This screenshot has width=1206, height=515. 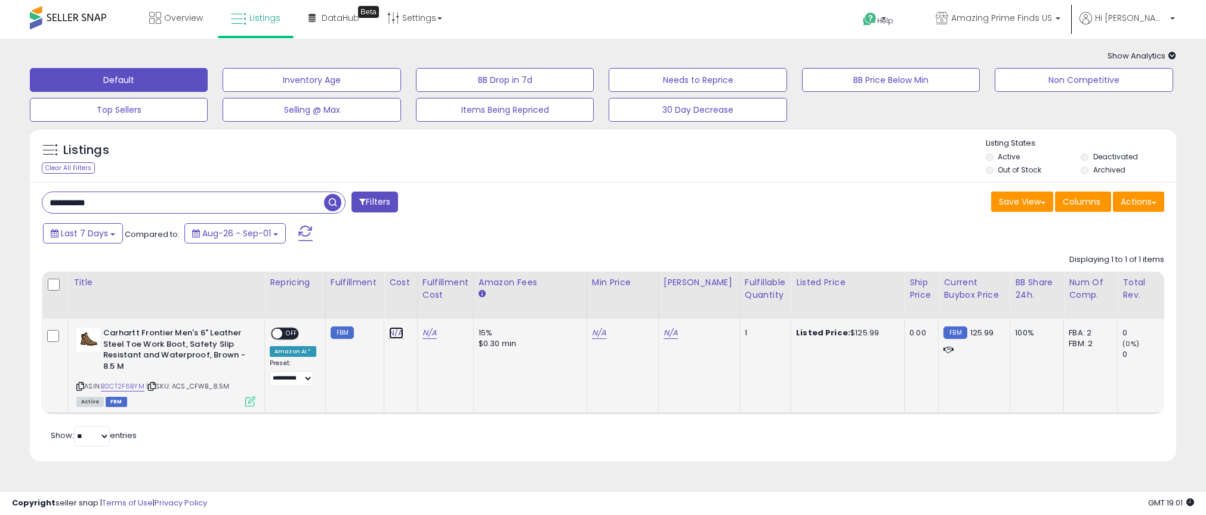 What do you see at coordinates (119, 80) in the screenshot?
I see `button: Default` at bounding box center [119, 80].